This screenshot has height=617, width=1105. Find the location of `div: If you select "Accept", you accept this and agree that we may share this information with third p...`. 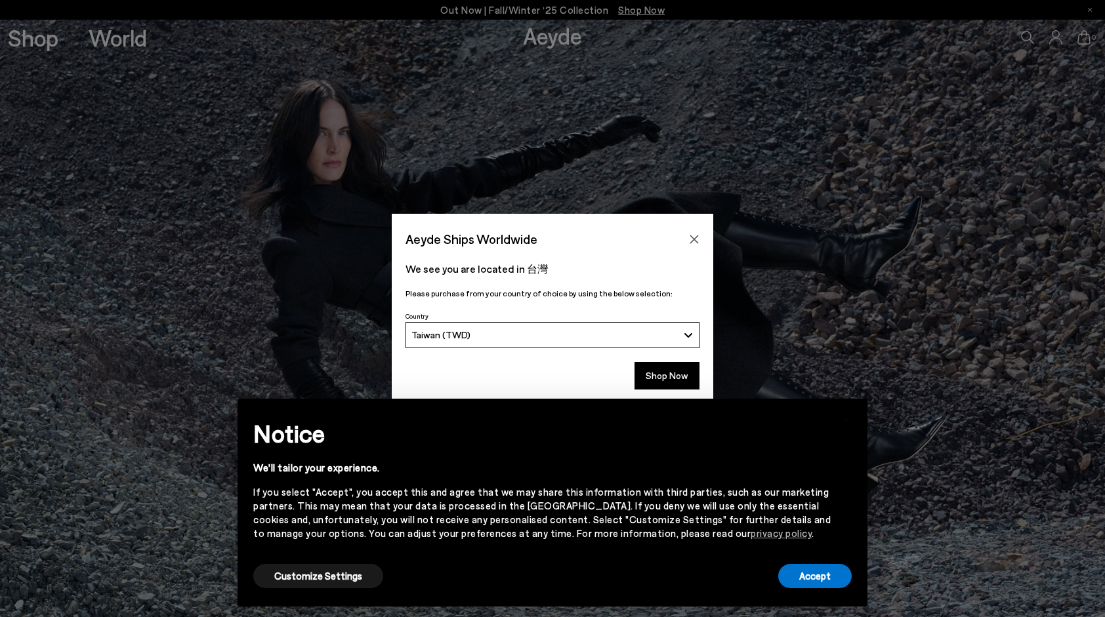

div: If you select "Accept", you accept this and agree that we may share this information with third p... is located at coordinates (542, 513).